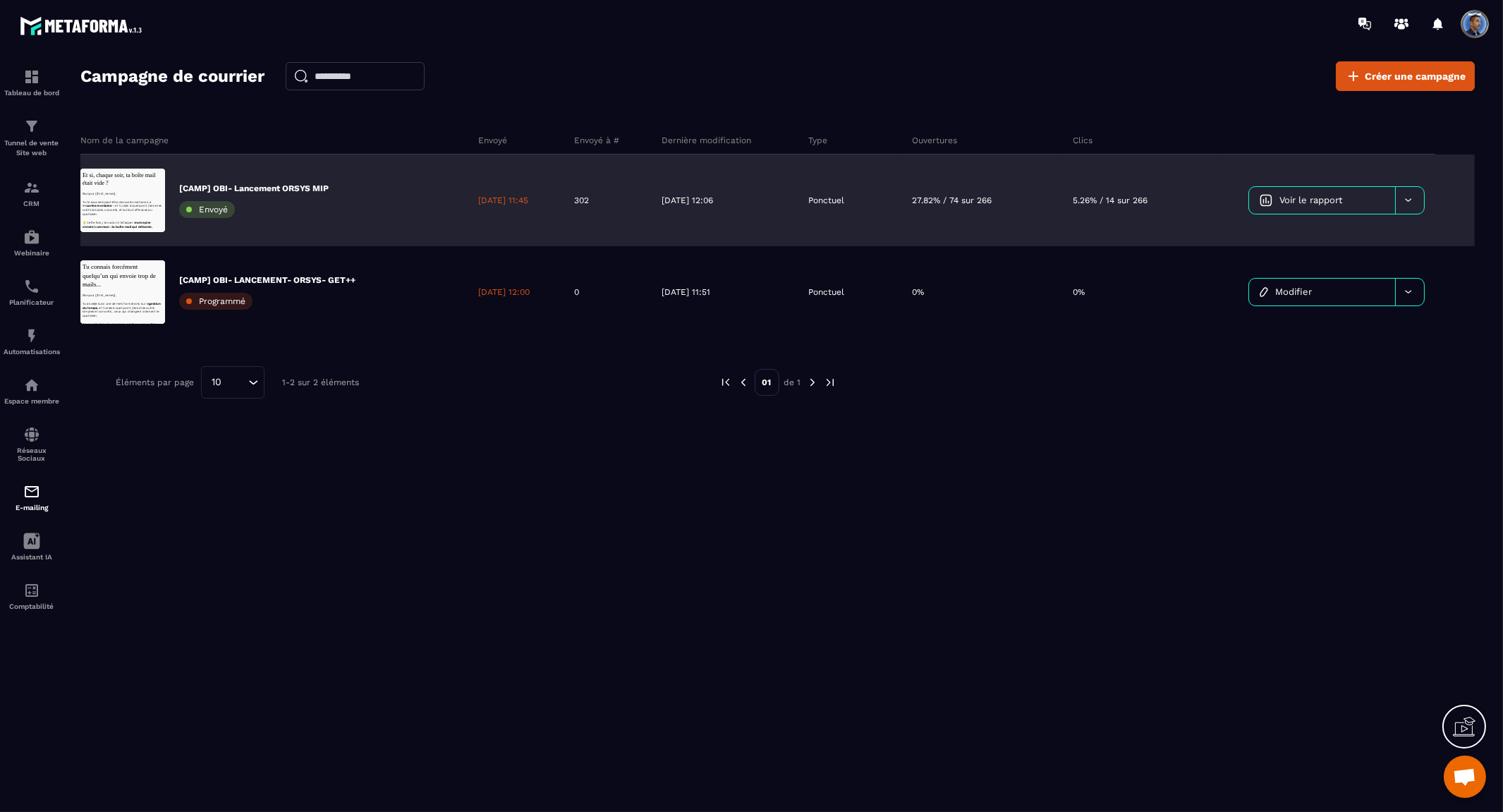 The image size is (1503, 812). What do you see at coordinates (1322, 200) in the screenshot?
I see `a: Voir le rapport` at bounding box center [1322, 200].